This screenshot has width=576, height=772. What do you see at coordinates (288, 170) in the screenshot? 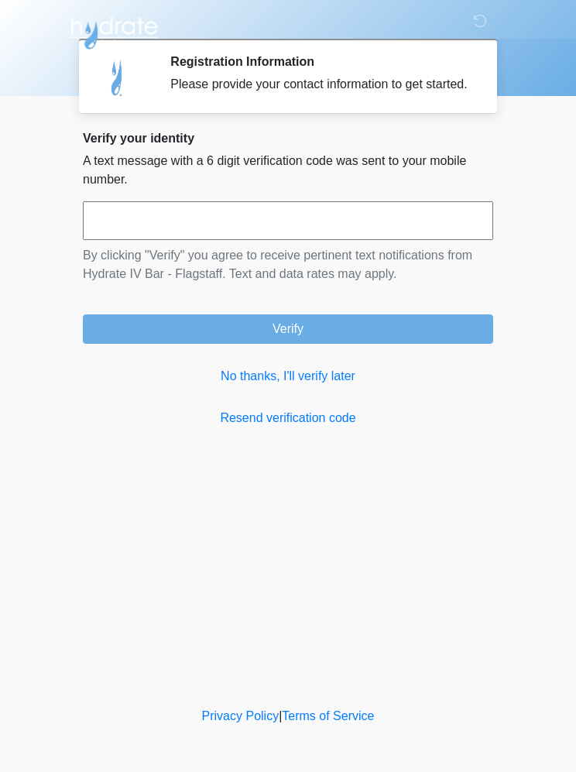
I see `p: A text message with a 6 digit verification code was sent to your mobile number.` at bounding box center [288, 170].